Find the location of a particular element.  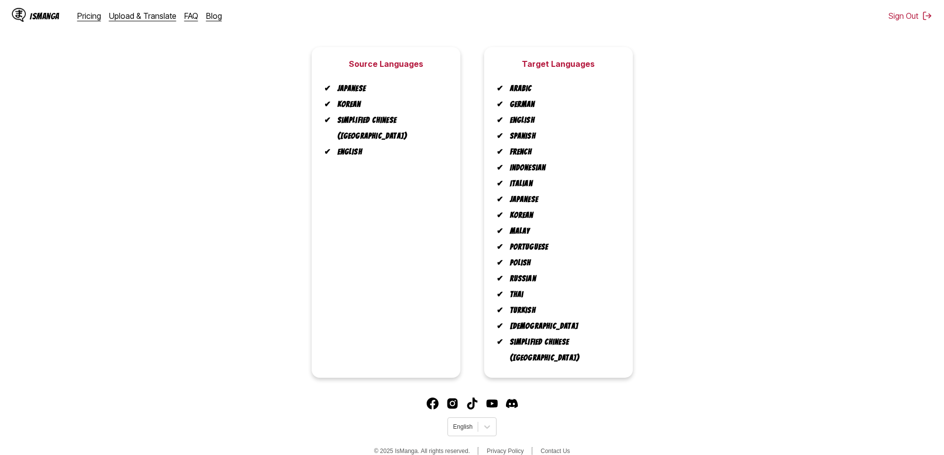

div: IsManga is located at coordinates (45, 16).